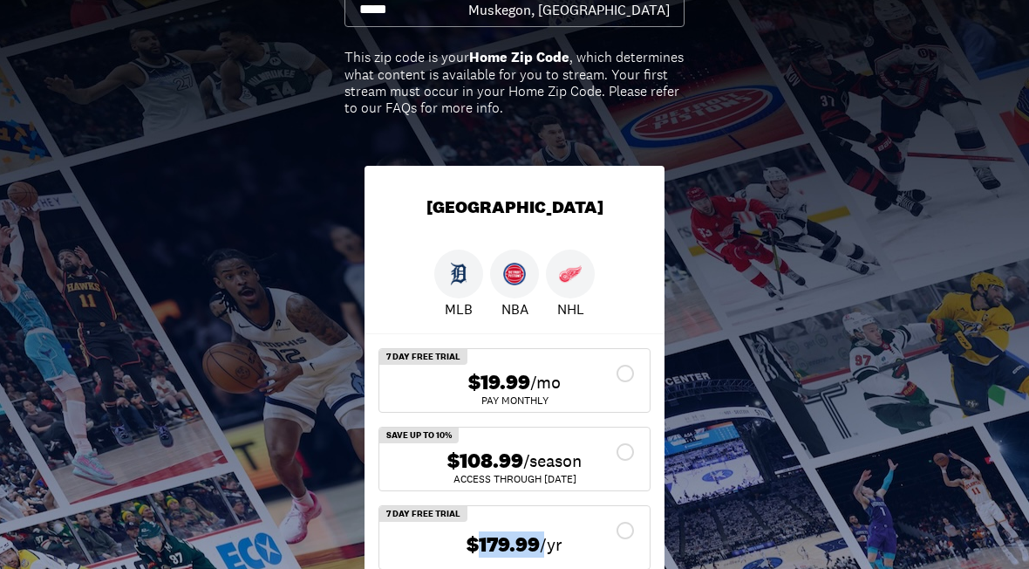 The height and width of the screenshot is (569, 1029). What do you see at coordinates (570, 274) in the screenshot?
I see `img: Red Wings` at bounding box center [570, 274].